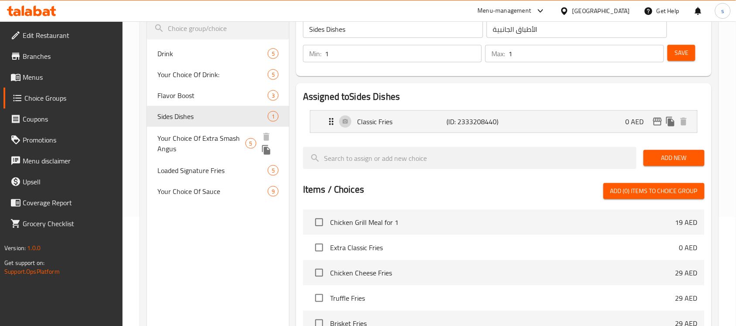  I want to click on span: Coupons, so click(69, 119).